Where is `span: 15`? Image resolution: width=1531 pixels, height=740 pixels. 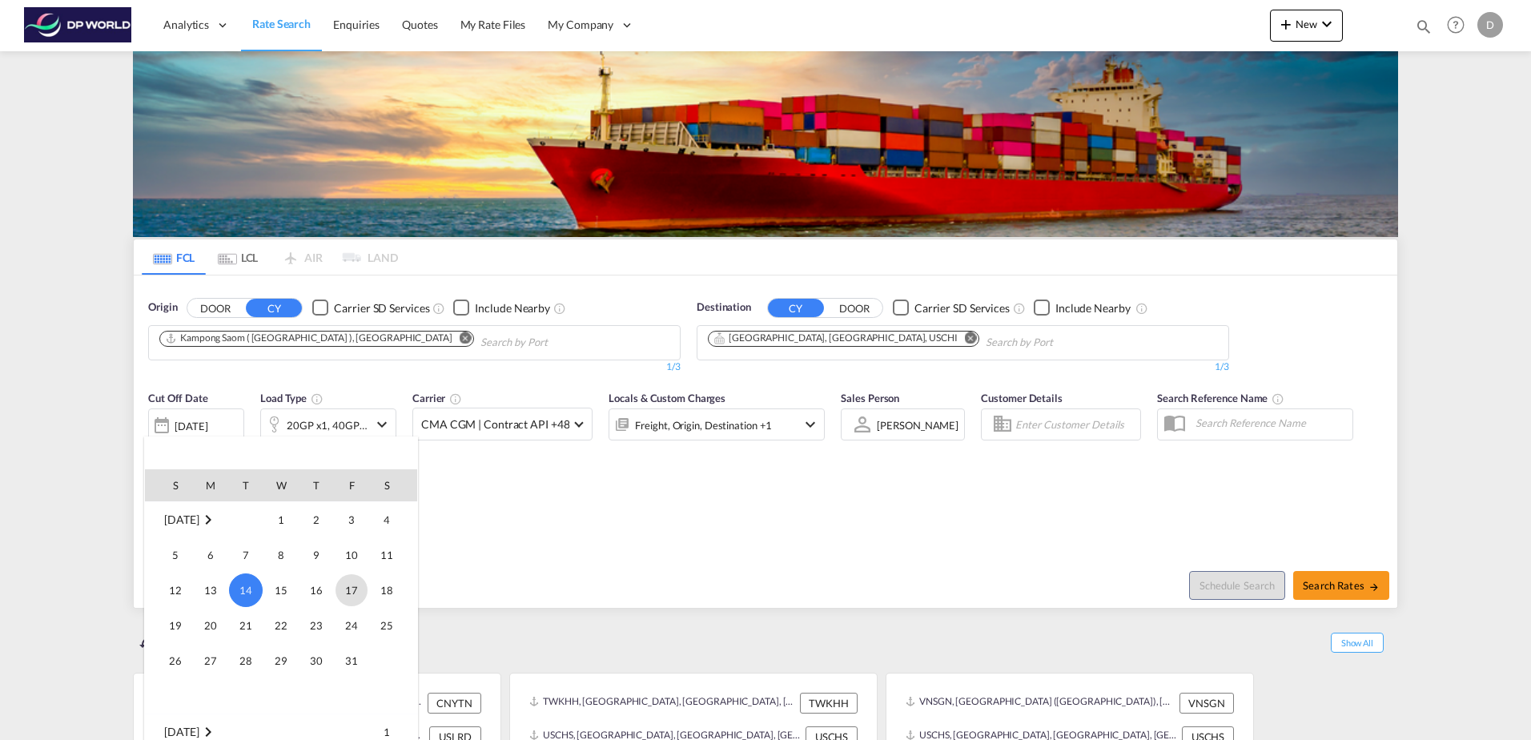 span: 15 is located at coordinates (281, 590).